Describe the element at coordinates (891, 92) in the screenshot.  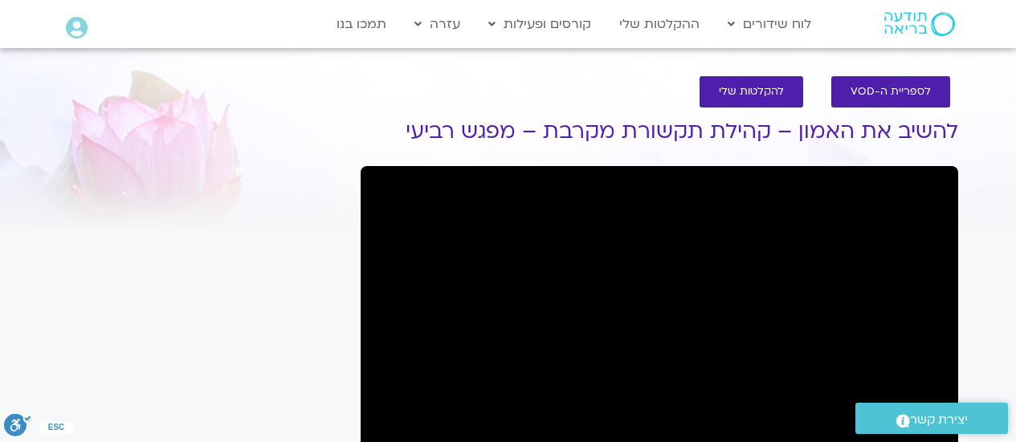
I see `span: לספריית ה-VOD` at that location.